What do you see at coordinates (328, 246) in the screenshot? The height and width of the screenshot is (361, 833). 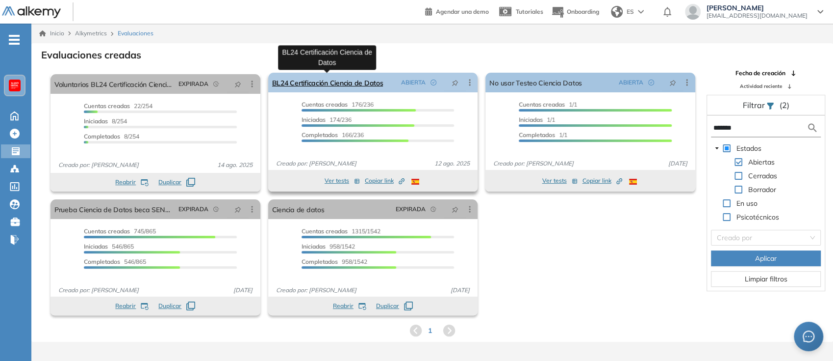 I see `span: 958/1542` at bounding box center [328, 246].